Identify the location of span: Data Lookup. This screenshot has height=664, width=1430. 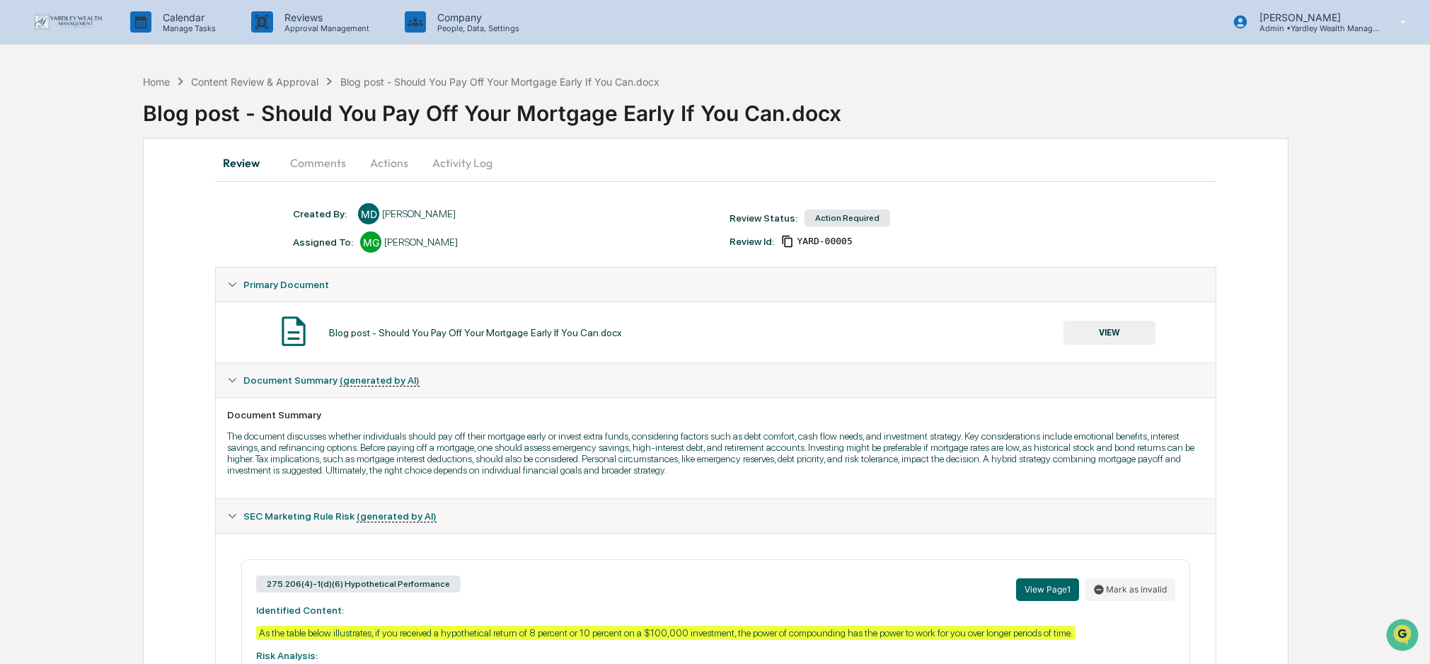
(59, 285).